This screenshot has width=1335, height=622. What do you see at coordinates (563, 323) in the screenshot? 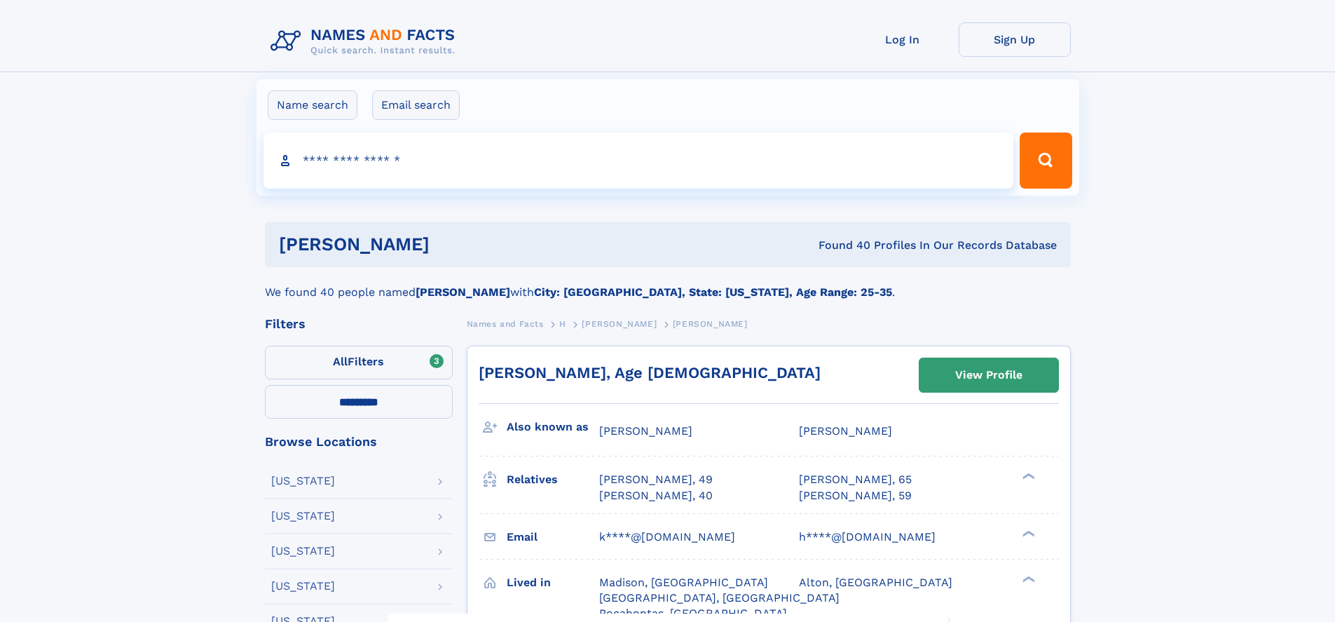
I see `a: H` at bounding box center [563, 323].